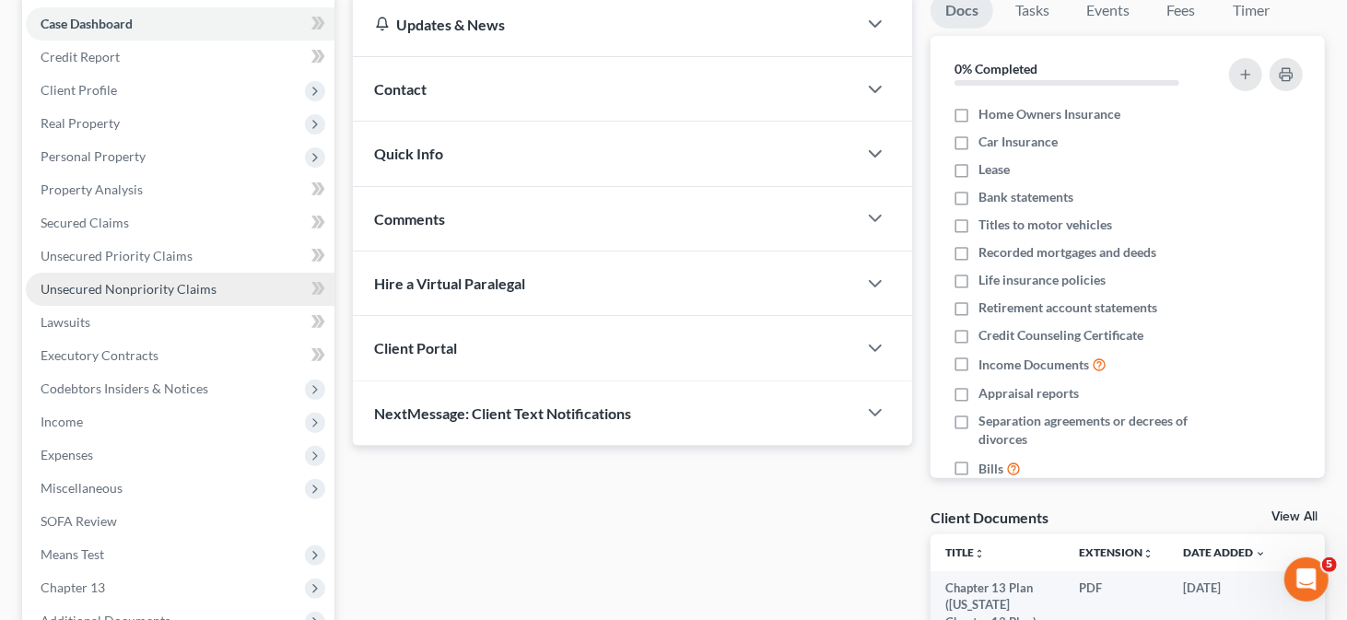 This screenshot has width=1347, height=620. What do you see at coordinates (180, 57) in the screenshot?
I see `a: Credit Report` at bounding box center [180, 57].